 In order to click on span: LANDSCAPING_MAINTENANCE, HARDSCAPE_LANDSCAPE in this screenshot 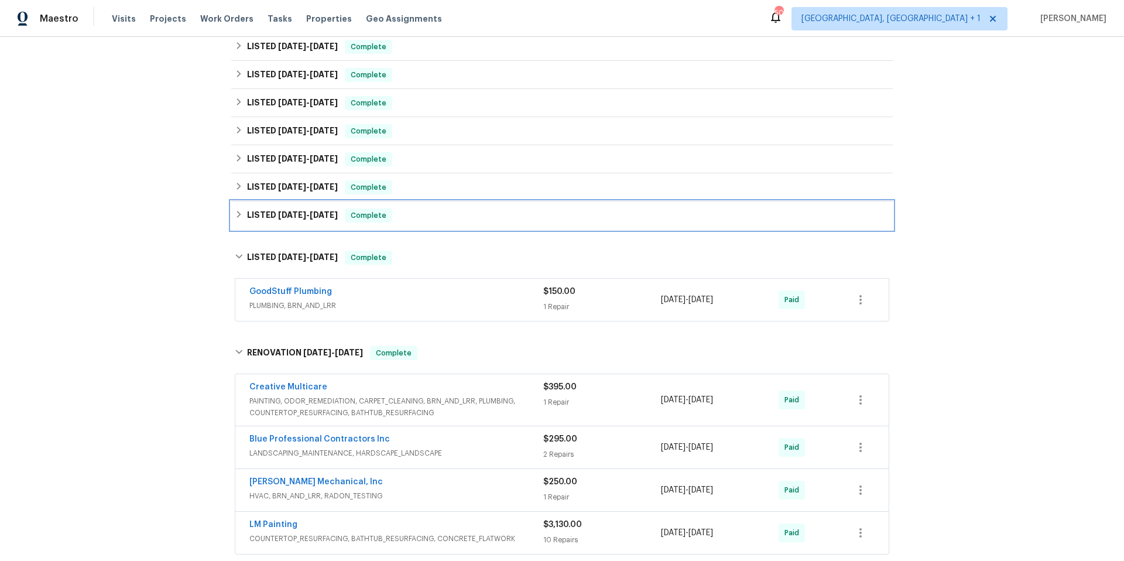, I will do `click(396, 453)`.